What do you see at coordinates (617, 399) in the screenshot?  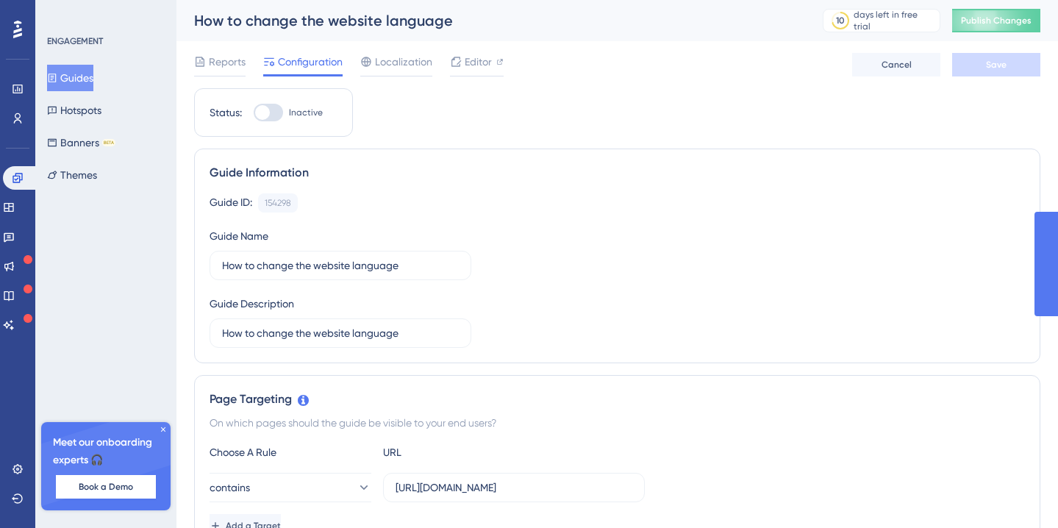 I see `div: Page Targeting` at bounding box center [617, 399].